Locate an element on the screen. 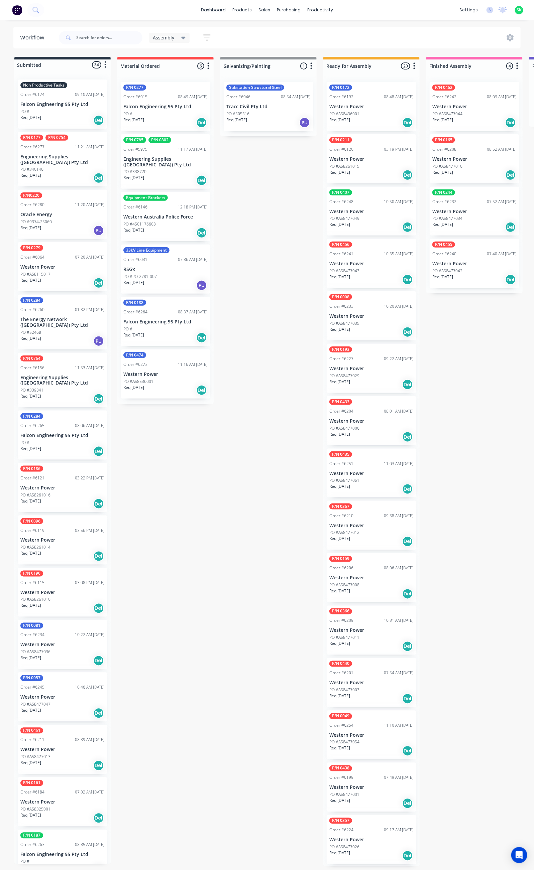  p: Tracc Civil Pty Ltd is located at coordinates (268, 107).